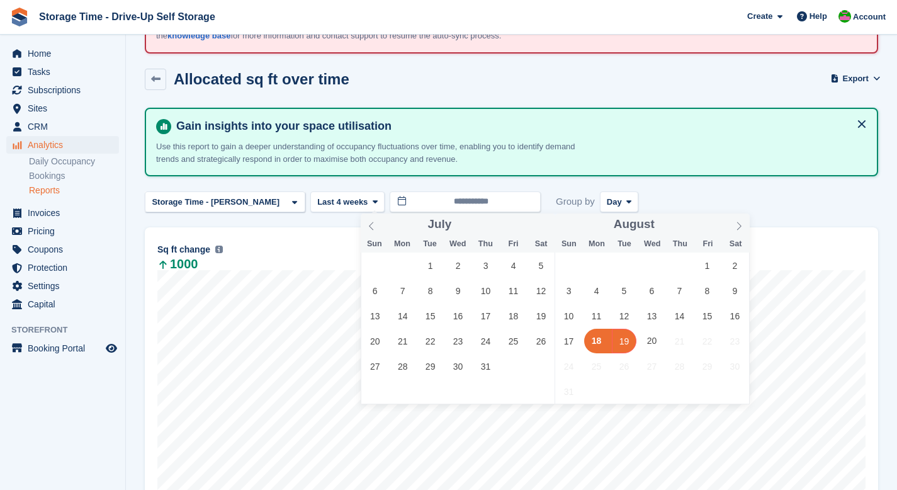  Describe the element at coordinates (596, 315) in the screenshot. I see `span: August 11, 2025` at that location.